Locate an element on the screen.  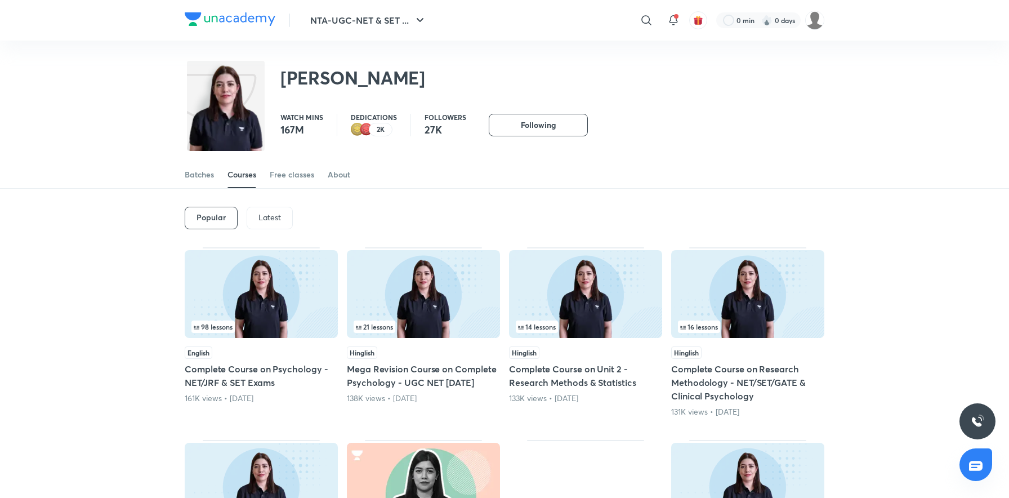
div: Complete Course on Psychology - NET/JRF & SET Exams is located at coordinates (261, 332).